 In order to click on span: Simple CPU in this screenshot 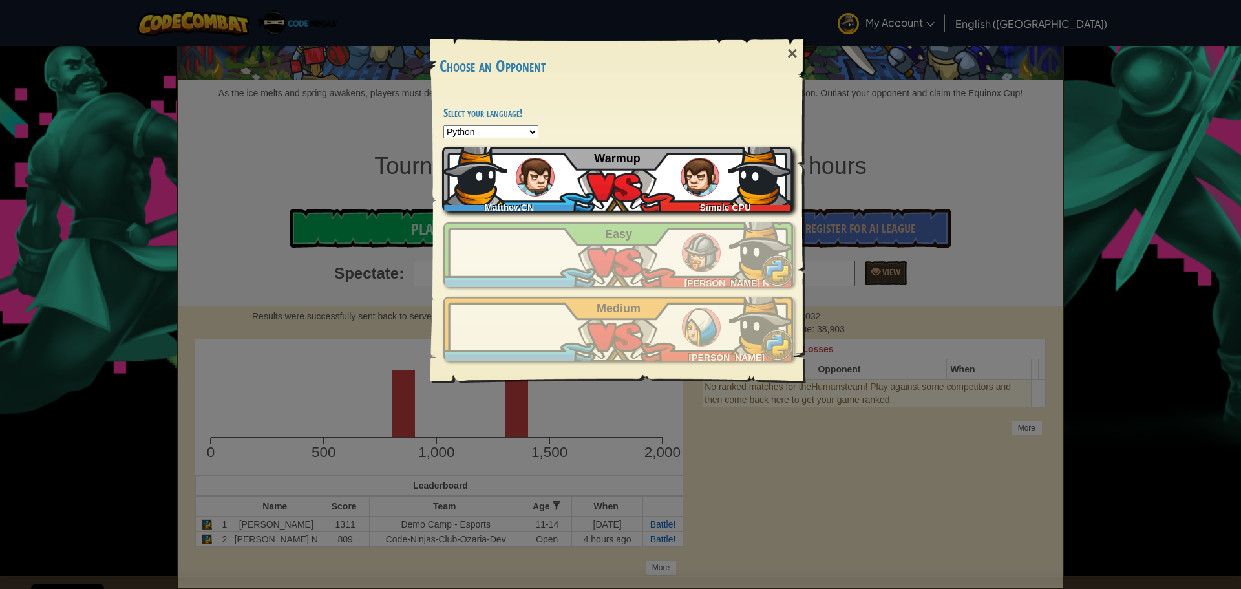, I will do `click(725, 208)`.